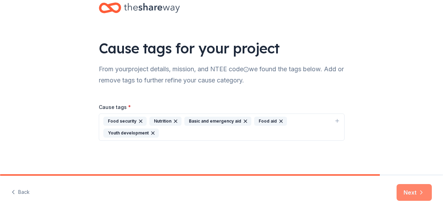 This screenshot has width=443, height=212. What do you see at coordinates (166, 121) in the screenshot?
I see `div: Nutrition` at bounding box center [166, 121].